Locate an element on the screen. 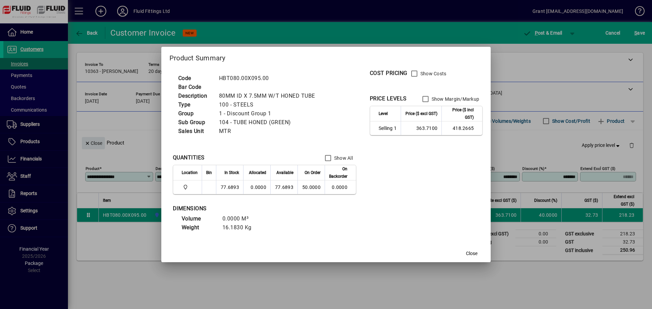 The width and height of the screenshot is (652, 309). span: Bin is located at coordinates (209, 173).